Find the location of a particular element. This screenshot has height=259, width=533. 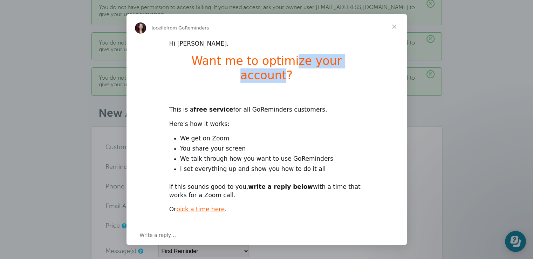

li: We talk through how you want to use GoReminders is located at coordinates (272, 159).